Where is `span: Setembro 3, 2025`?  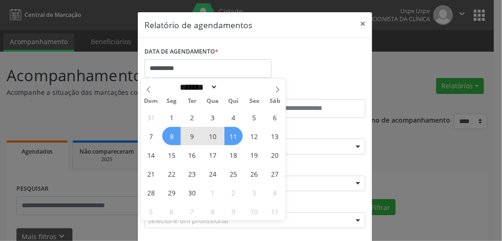 span: Setembro 3, 2025 is located at coordinates (213, 117).